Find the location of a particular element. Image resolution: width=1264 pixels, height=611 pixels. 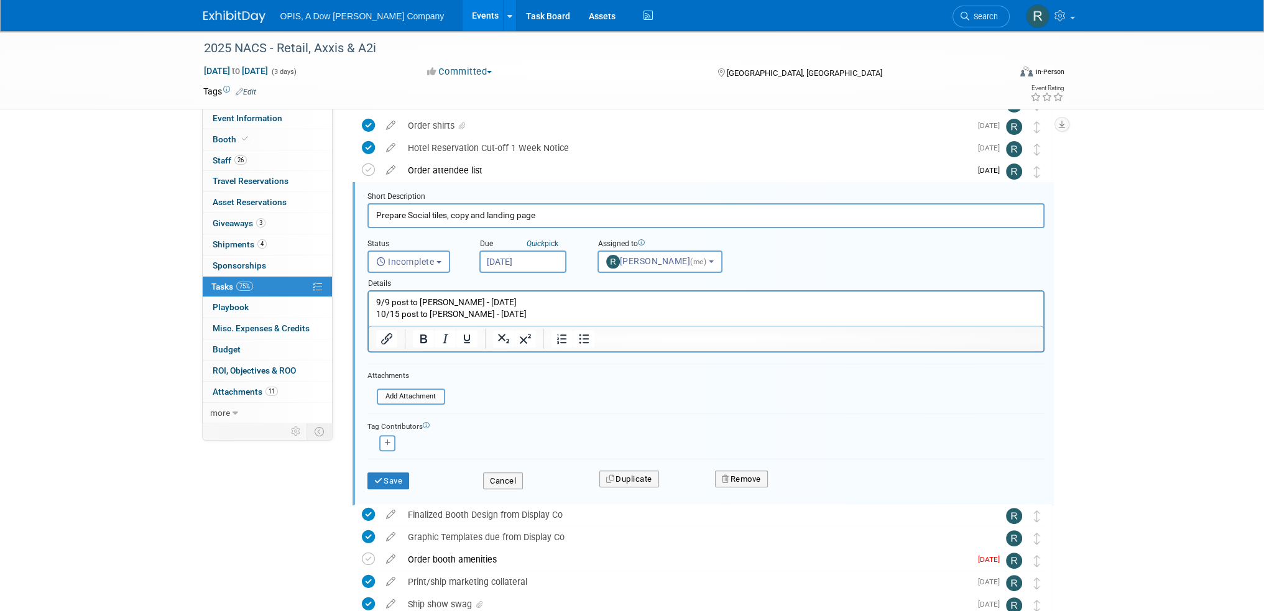

span: Tasks is located at coordinates (232, 287).